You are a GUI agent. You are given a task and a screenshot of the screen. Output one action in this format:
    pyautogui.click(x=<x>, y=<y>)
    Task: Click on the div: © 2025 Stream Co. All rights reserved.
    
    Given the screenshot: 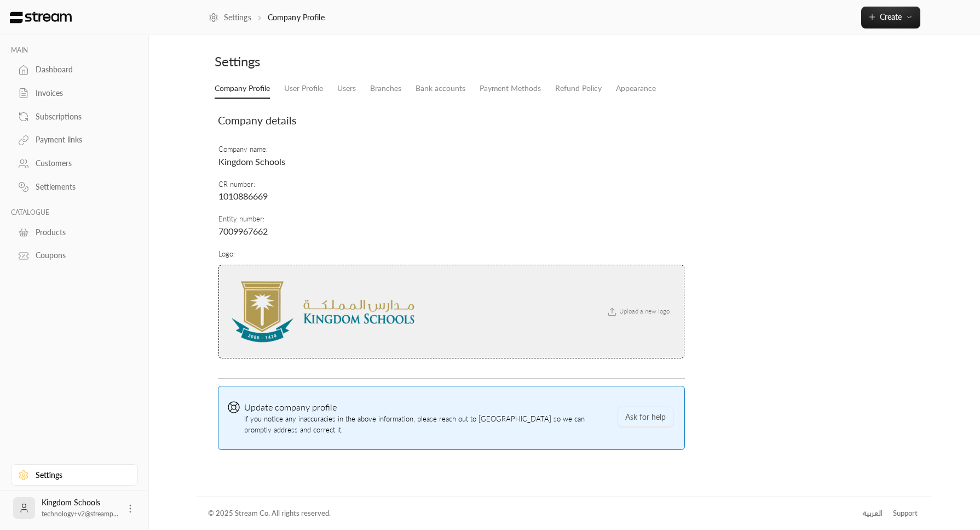 What is the action you would take?
    pyautogui.click(x=269, y=513)
    